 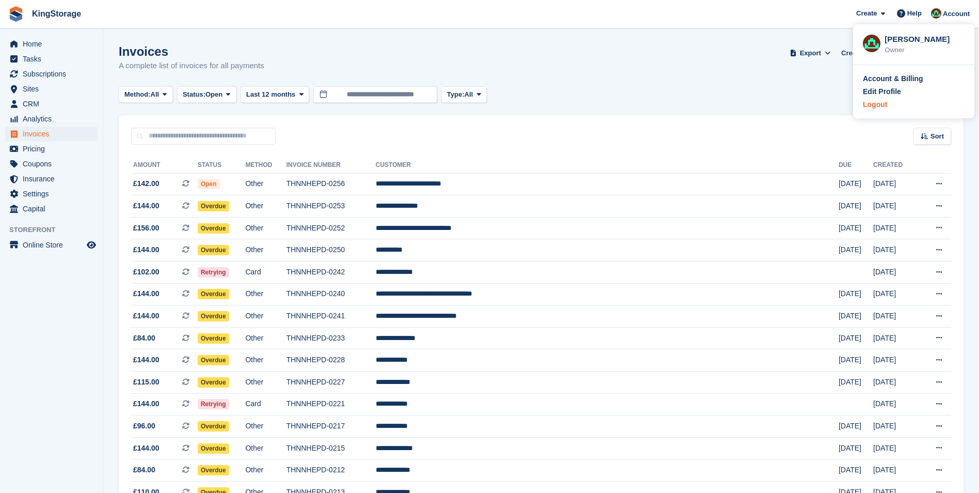 I want to click on td: THNNHEPD-0215, so click(x=331, y=448).